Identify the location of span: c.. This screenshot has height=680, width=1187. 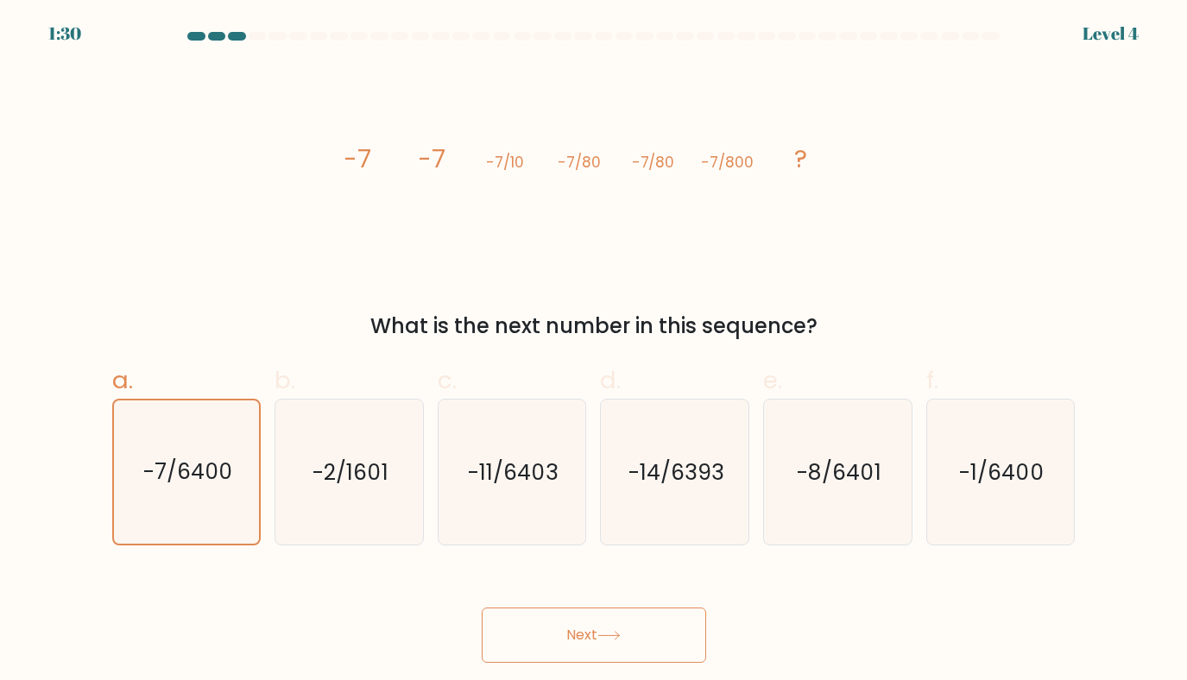
(447, 380).